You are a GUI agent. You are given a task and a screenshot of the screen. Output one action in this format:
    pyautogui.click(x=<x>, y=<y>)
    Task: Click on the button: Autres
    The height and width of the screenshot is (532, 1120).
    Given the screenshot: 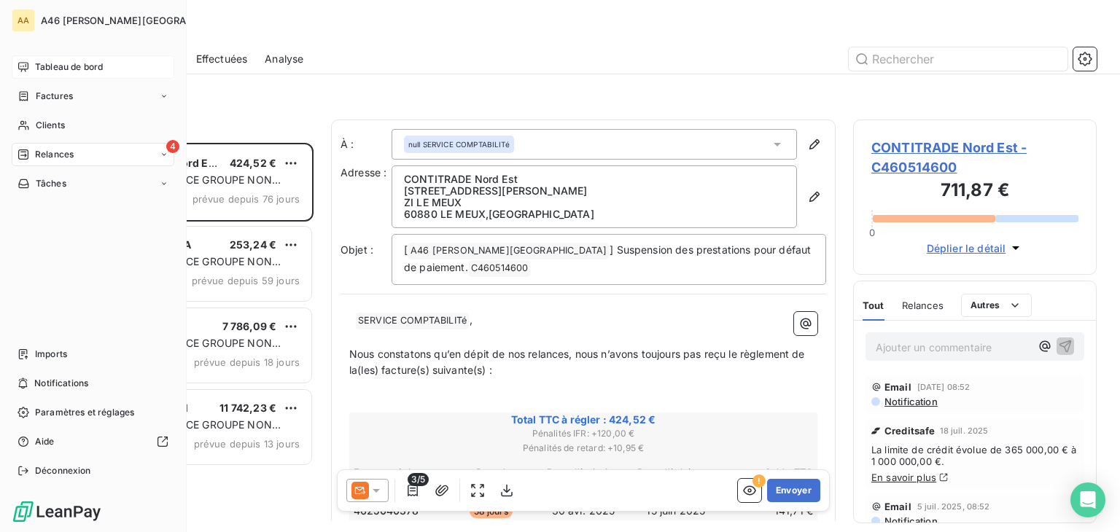 What is the action you would take?
    pyautogui.click(x=996, y=306)
    